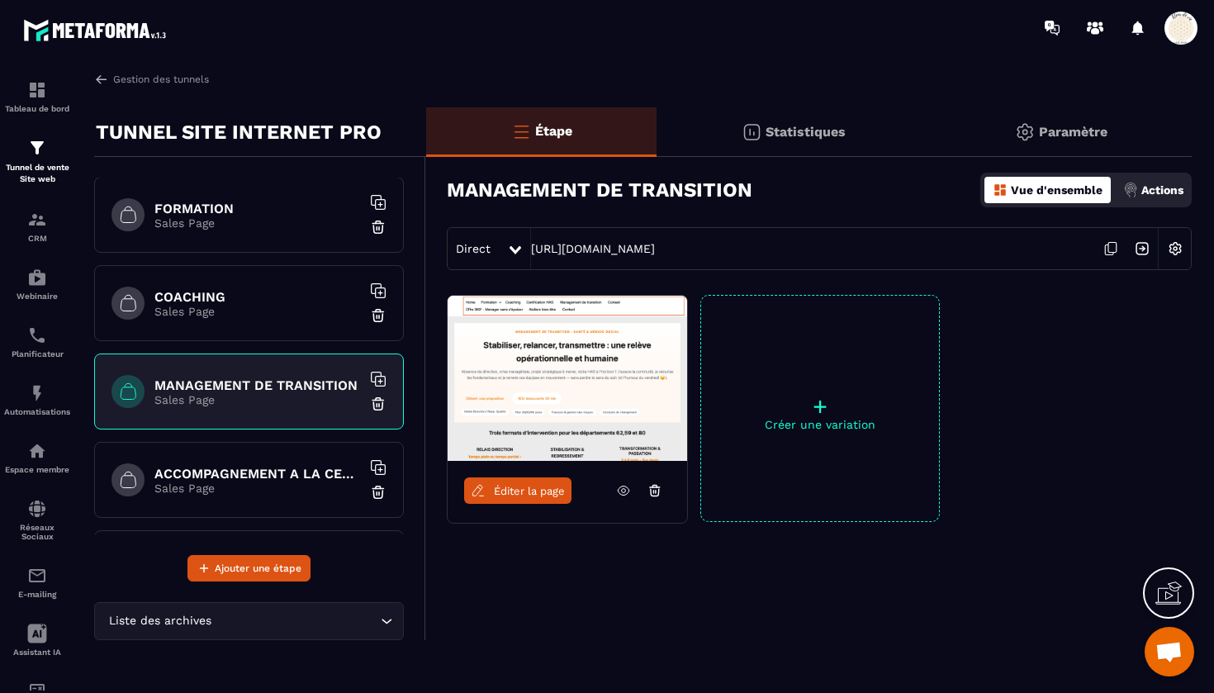 The height and width of the screenshot is (693, 1214). What do you see at coordinates (97, 30) in the screenshot?
I see `img: logo` at bounding box center [97, 30].